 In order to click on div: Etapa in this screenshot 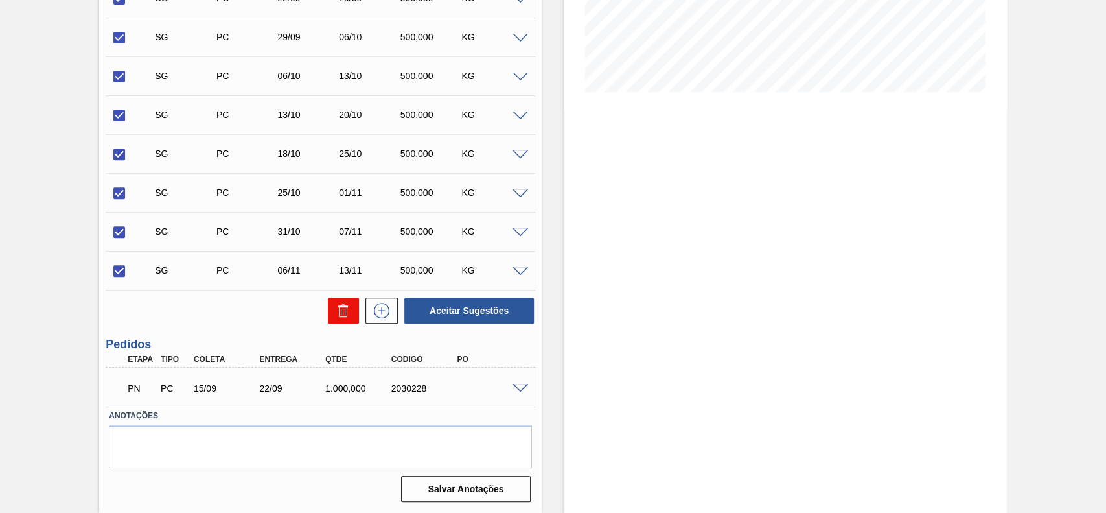, I will do `click(141, 359)`.